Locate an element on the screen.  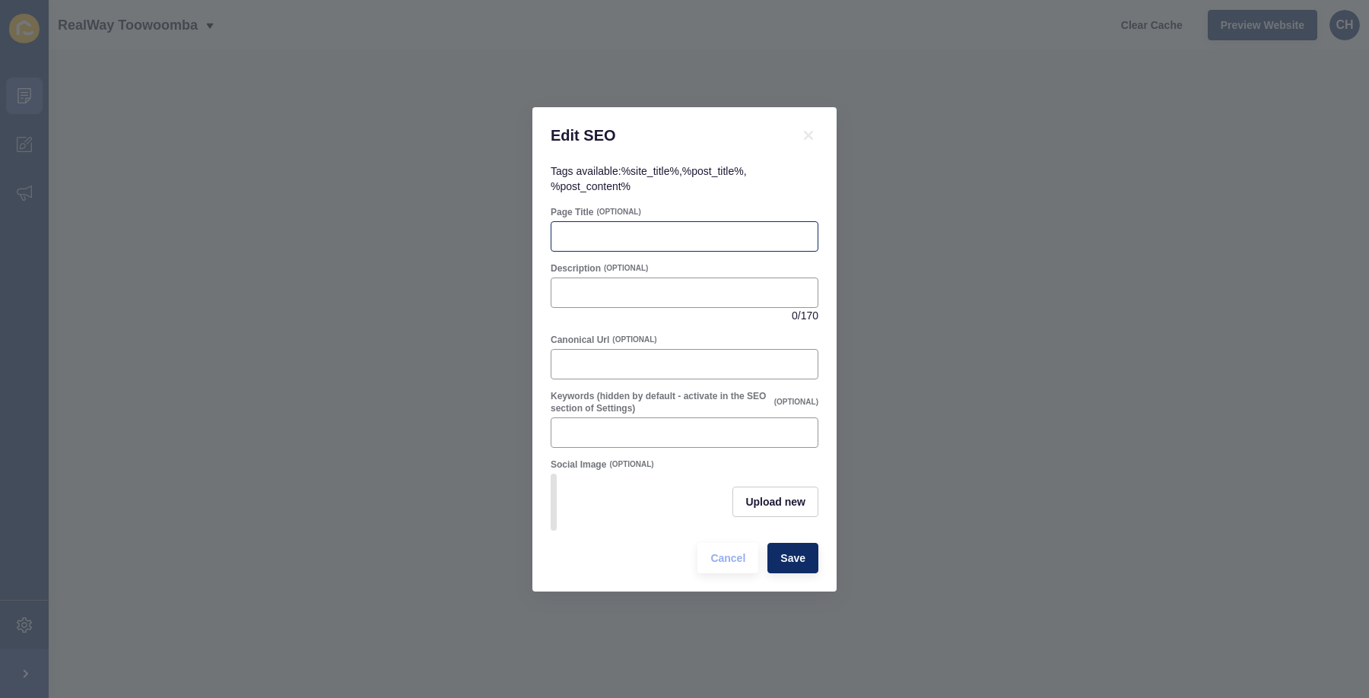
span: 170 is located at coordinates (809, 316).